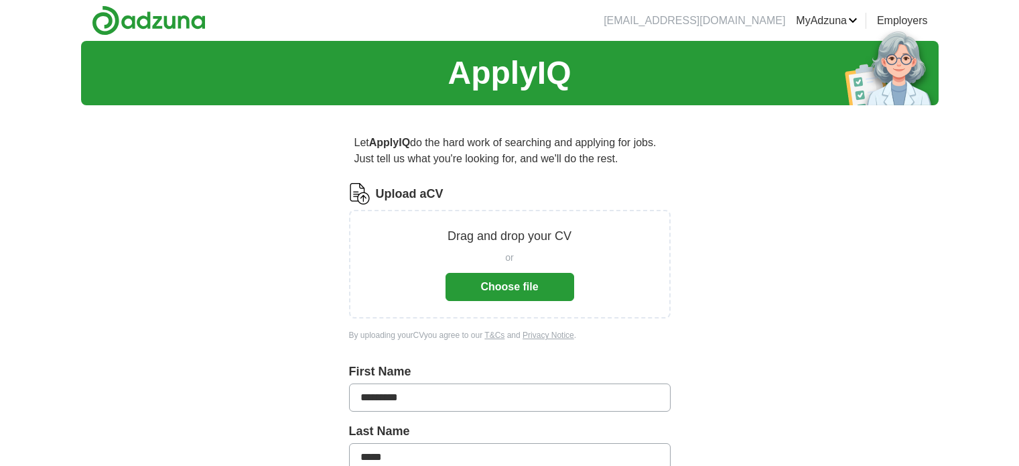  What do you see at coordinates (389, 142) in the screenshot?
I see `strong: ApplyIQ` at bounding box center [389, 142].